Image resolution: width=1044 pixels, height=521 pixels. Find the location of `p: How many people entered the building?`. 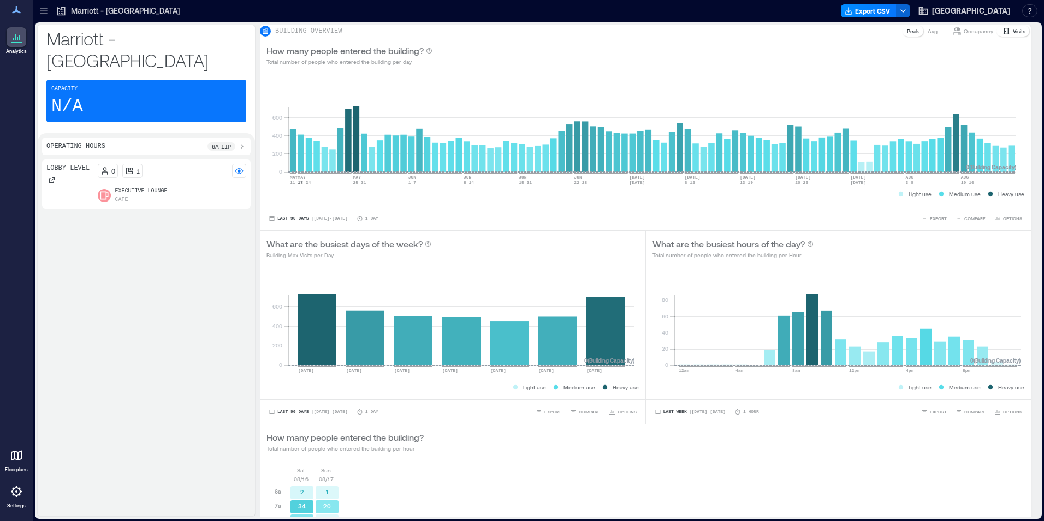

p: How many people entered the building? is located at coordinates (345, 437).